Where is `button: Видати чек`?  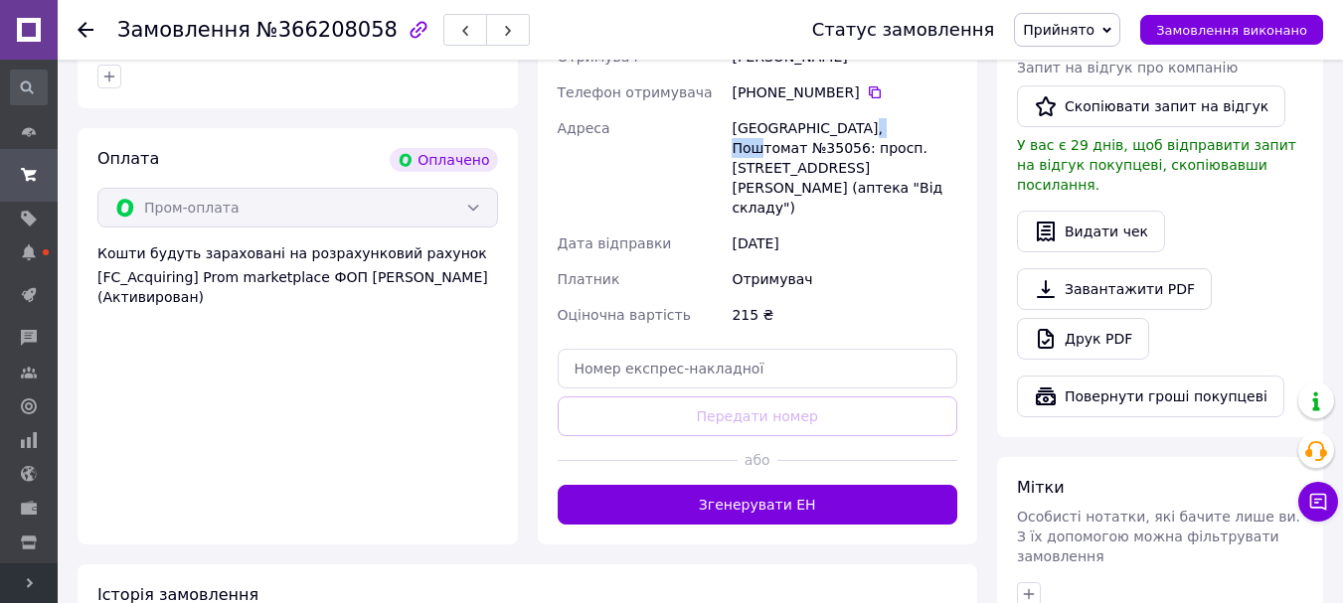
button: Видати чек is located at coordinates (1090, 232).